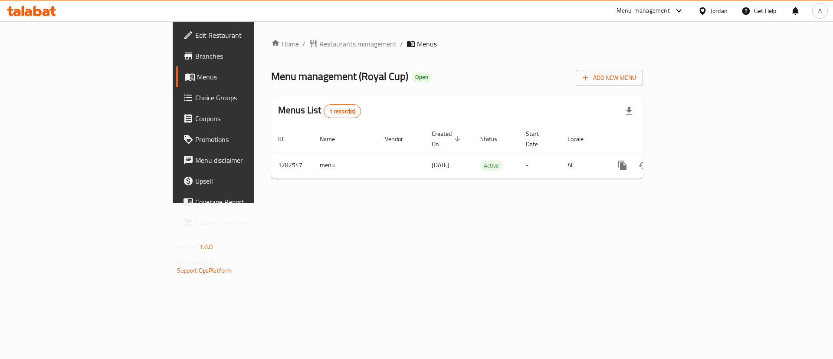 The width and height of the screenshot is (833, 359). Describe the element at coordinates (250, 118) in the screenshot. I see `span: Coupons` at that location.